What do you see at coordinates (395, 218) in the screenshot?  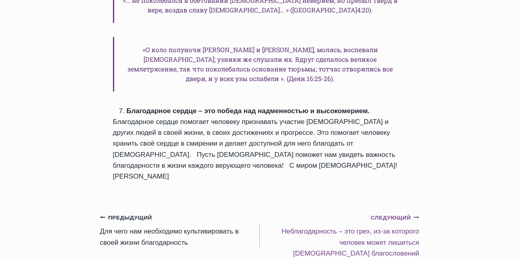 I see `small: Следующий` at bounding box center [395, 218].